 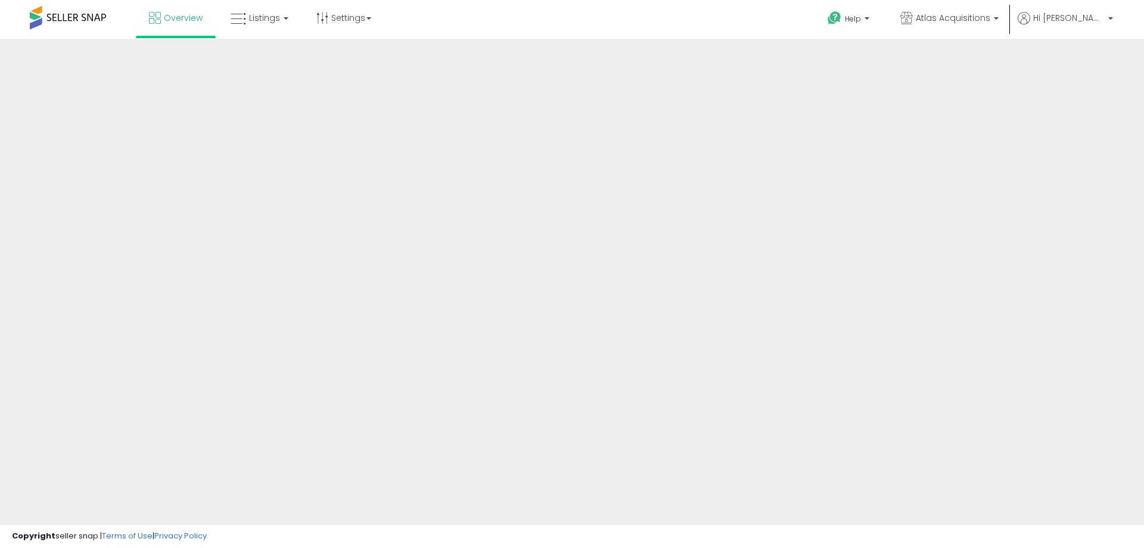 I want to click on span: Help, so click(x=853, y=18).